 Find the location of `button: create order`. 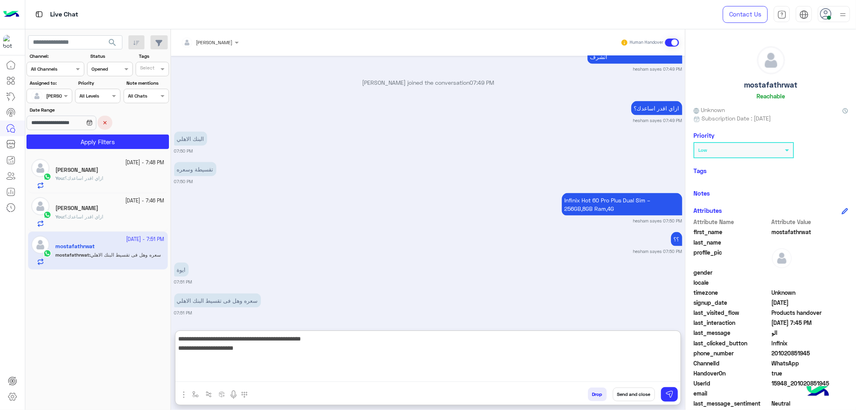

button: create order is located at coordinates (222, 394).